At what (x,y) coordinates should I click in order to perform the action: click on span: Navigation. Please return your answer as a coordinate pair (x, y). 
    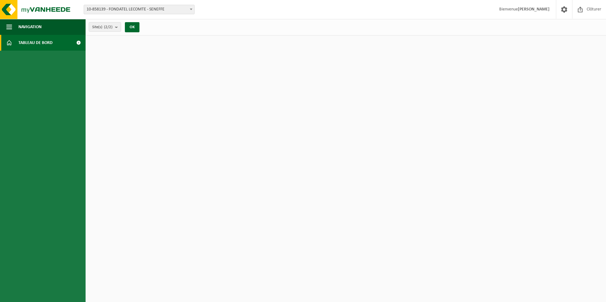
    Looking at the image, I should click on (30, 27).